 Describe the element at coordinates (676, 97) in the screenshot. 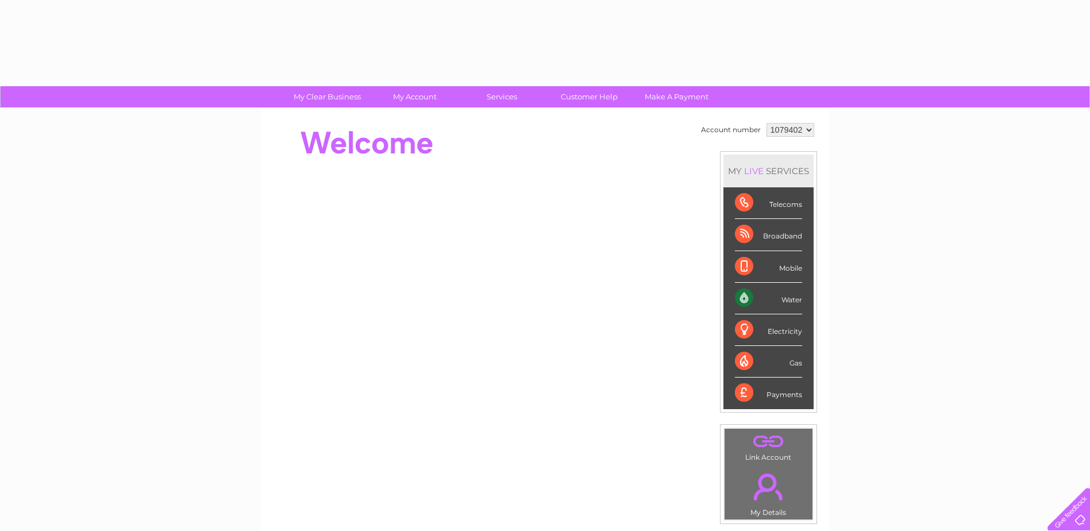

I see `a: Make A Payment` at that location.